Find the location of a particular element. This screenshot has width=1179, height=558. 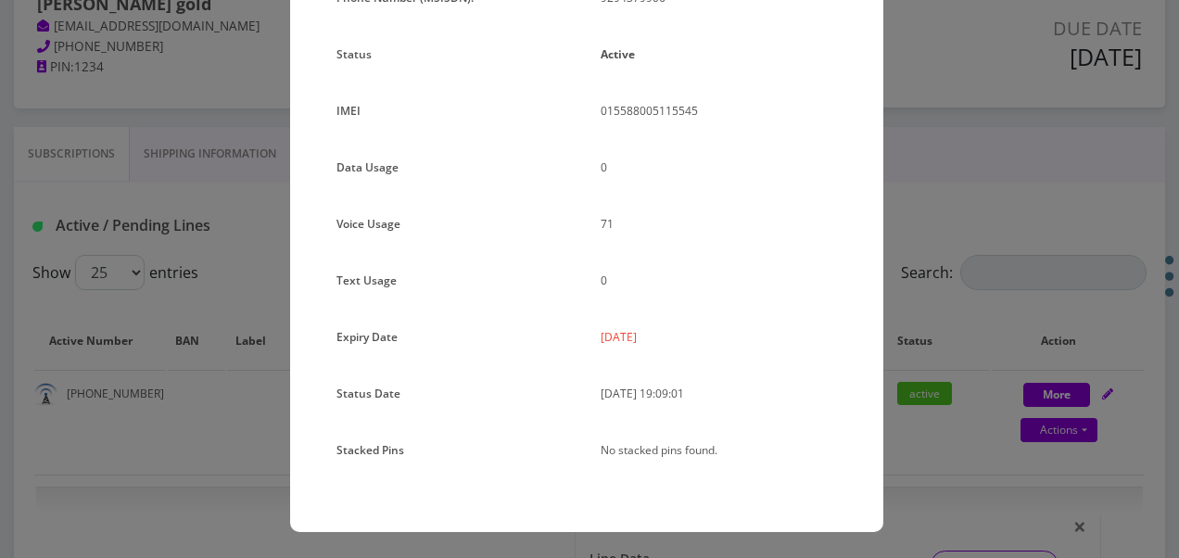

label: Text Usage is located at coordinates (366, 280).